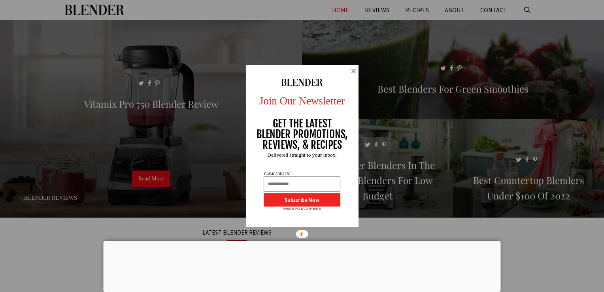 The image size is (604, 292). I want to click on p: Delivered straight to your inbox., so click(302, 155).